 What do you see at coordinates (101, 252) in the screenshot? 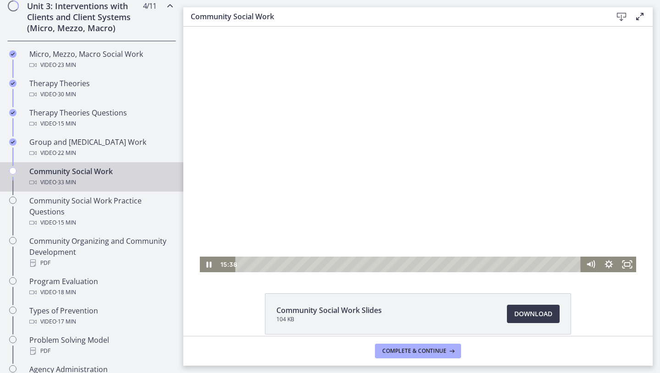
I see `div: Community Organizing and Community Development` at bounding box center [101, 252].